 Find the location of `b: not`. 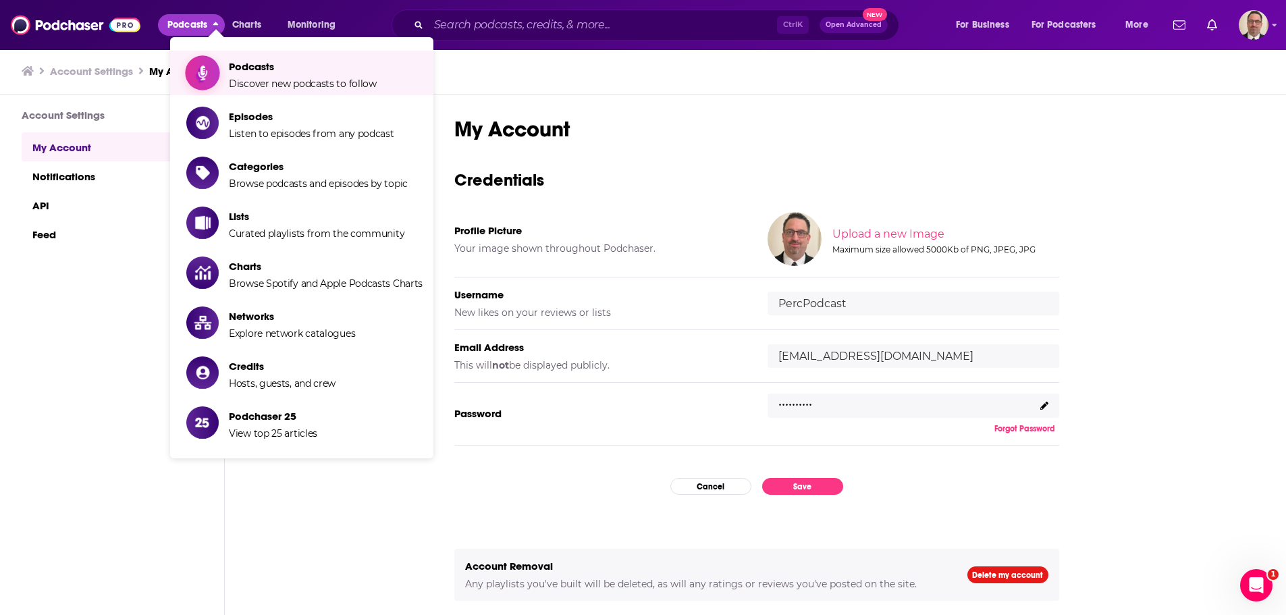

b: not is located at coordinates (500, 365).